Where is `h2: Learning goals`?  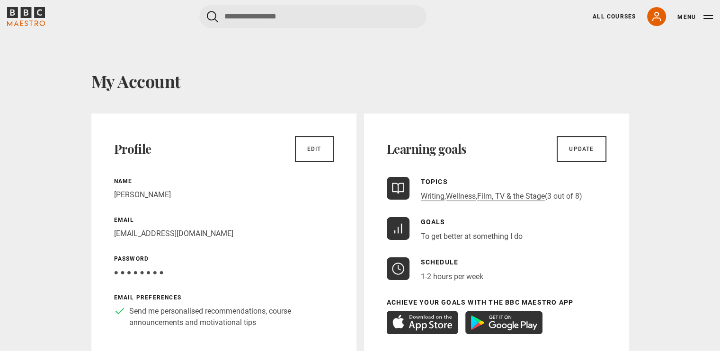 h2: Learning goals is located at coordinates (427, 149).